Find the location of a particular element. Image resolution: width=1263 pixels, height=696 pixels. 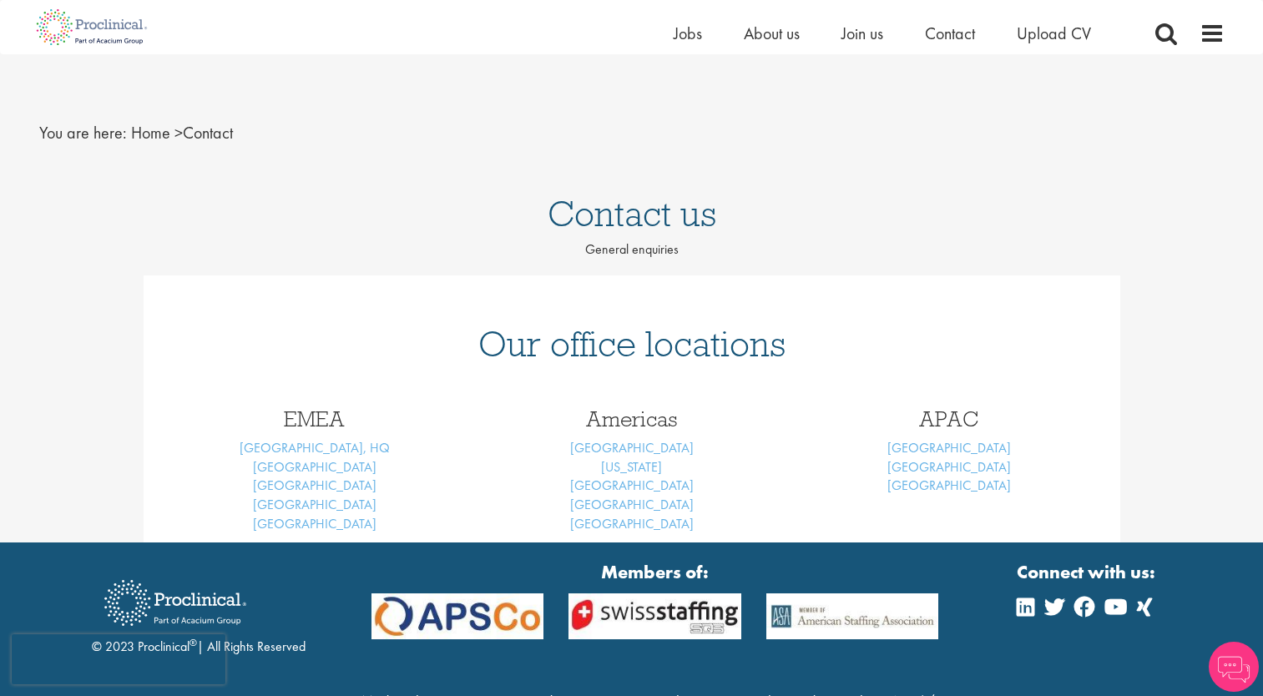

span: About us is located at coordinates (771, 33).